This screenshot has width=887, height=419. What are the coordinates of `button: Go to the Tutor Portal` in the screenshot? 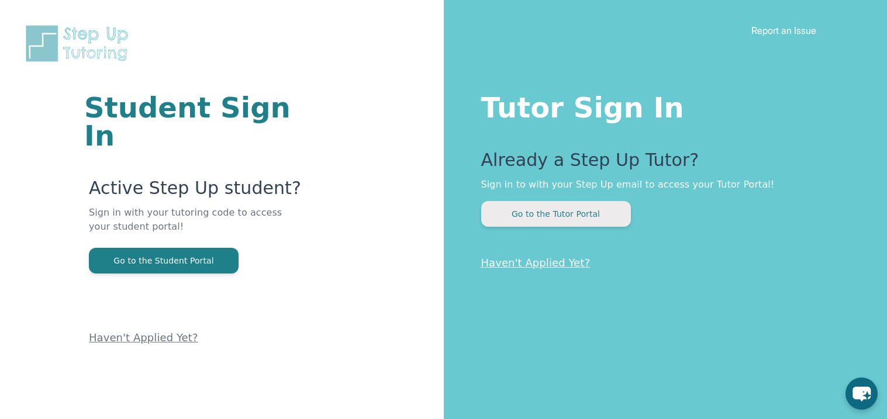 It's located at (556, 214).